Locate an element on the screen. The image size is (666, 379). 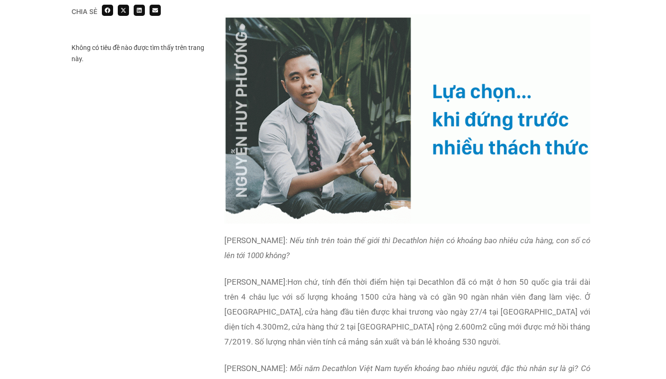
div: Share on email is located at coordinates (155, 10).